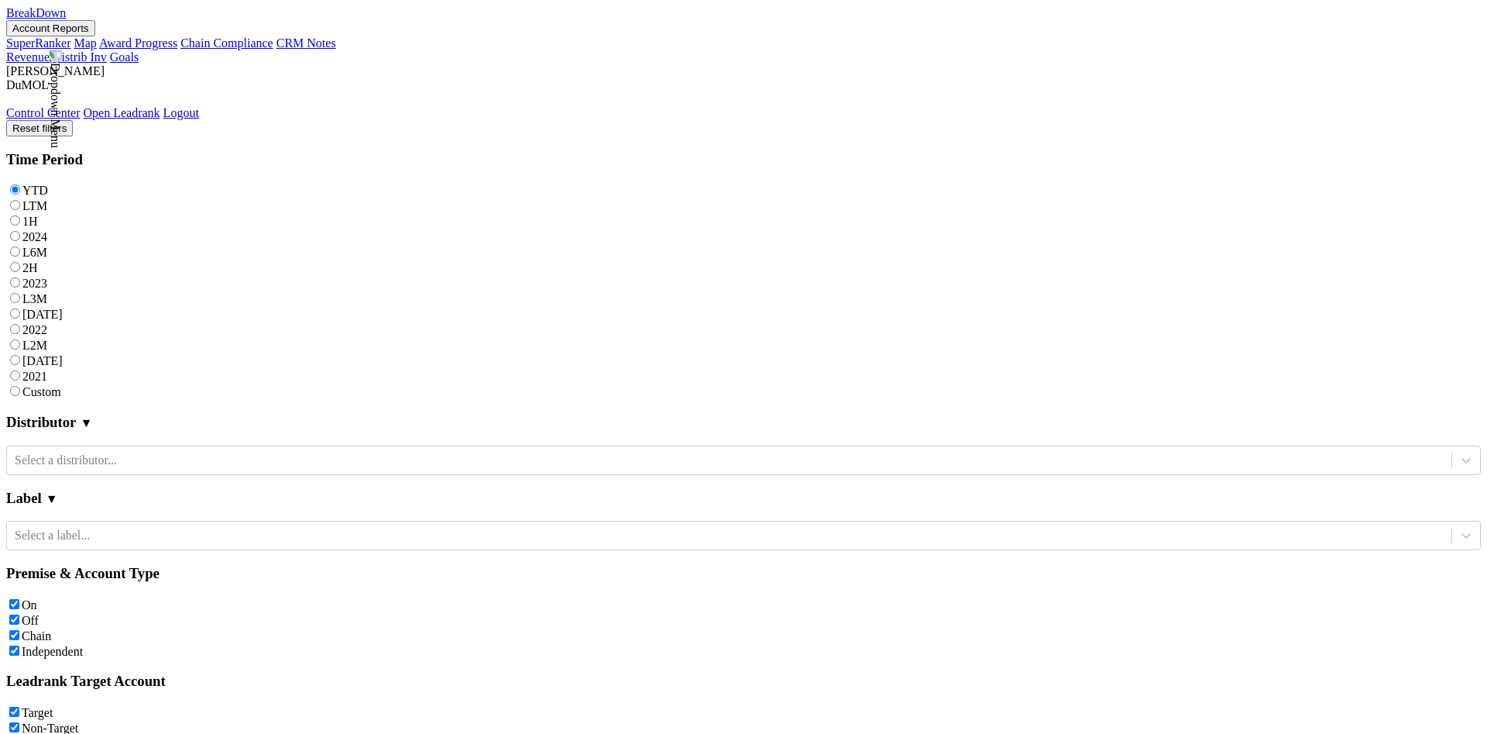 Image resolution: width=1487 pixels, height=734 pixels. Describe the element at coordinates (227, 43) in the screenshot. I see `a: Chain Compliance` at that location.